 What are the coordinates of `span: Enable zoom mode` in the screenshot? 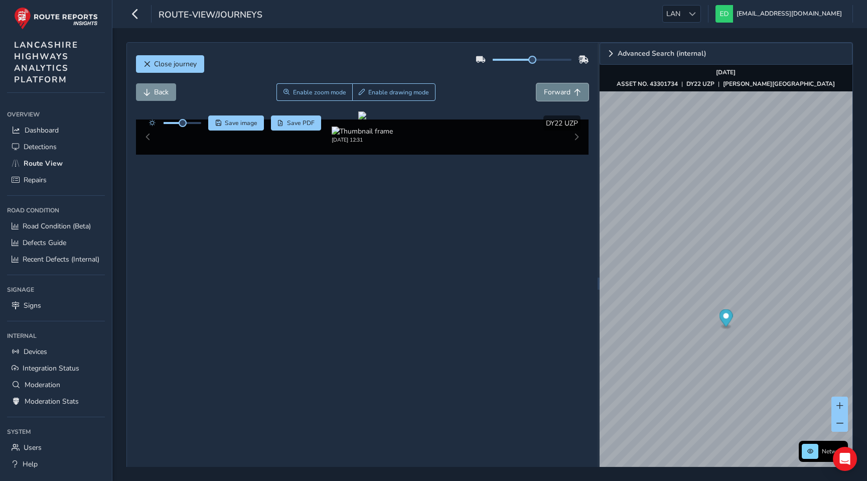 It's located at (320, 92).